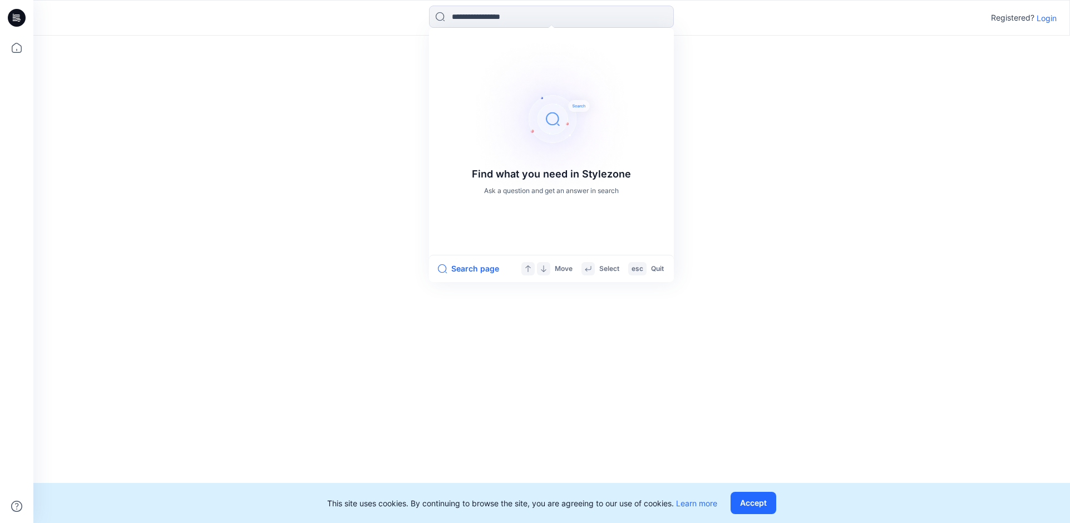 Image resolution: width=1070 pixels, height=523 pixels. Describe the element at coordinates (1047, 18) in the screenshot. I see `p: Login` at that location.